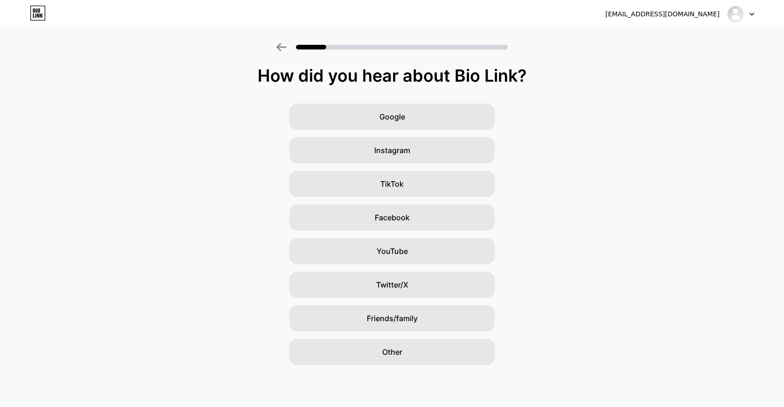  What do you see at coordinates (392, 117) in the screenshot?
I see `span: Google` at bounding box center [392, 117].